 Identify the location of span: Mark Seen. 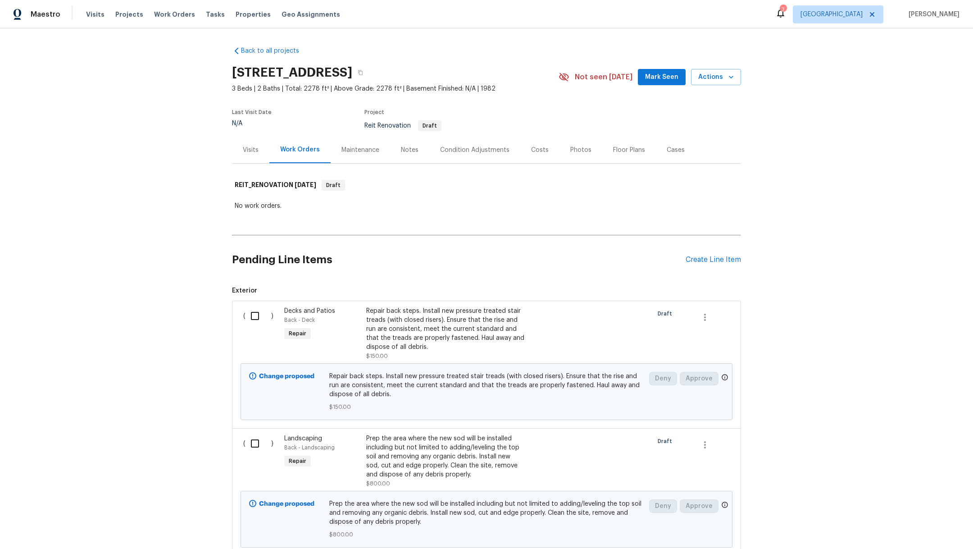
(662, 77).